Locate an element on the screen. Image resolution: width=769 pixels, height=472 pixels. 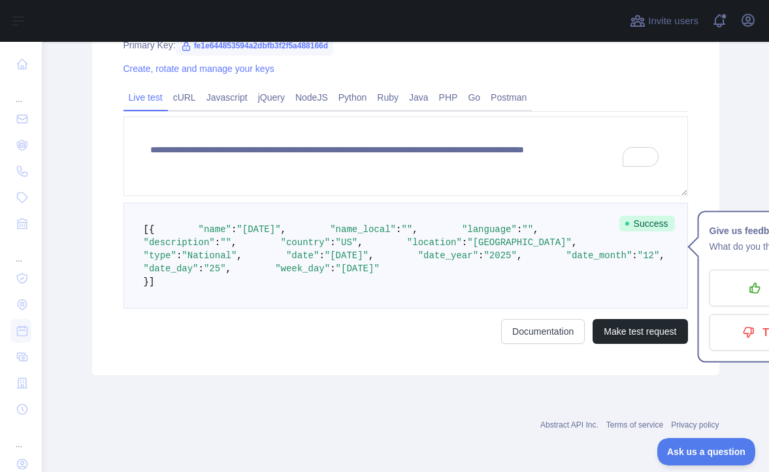
a: Terms of service is located at coordinates (634, 425).